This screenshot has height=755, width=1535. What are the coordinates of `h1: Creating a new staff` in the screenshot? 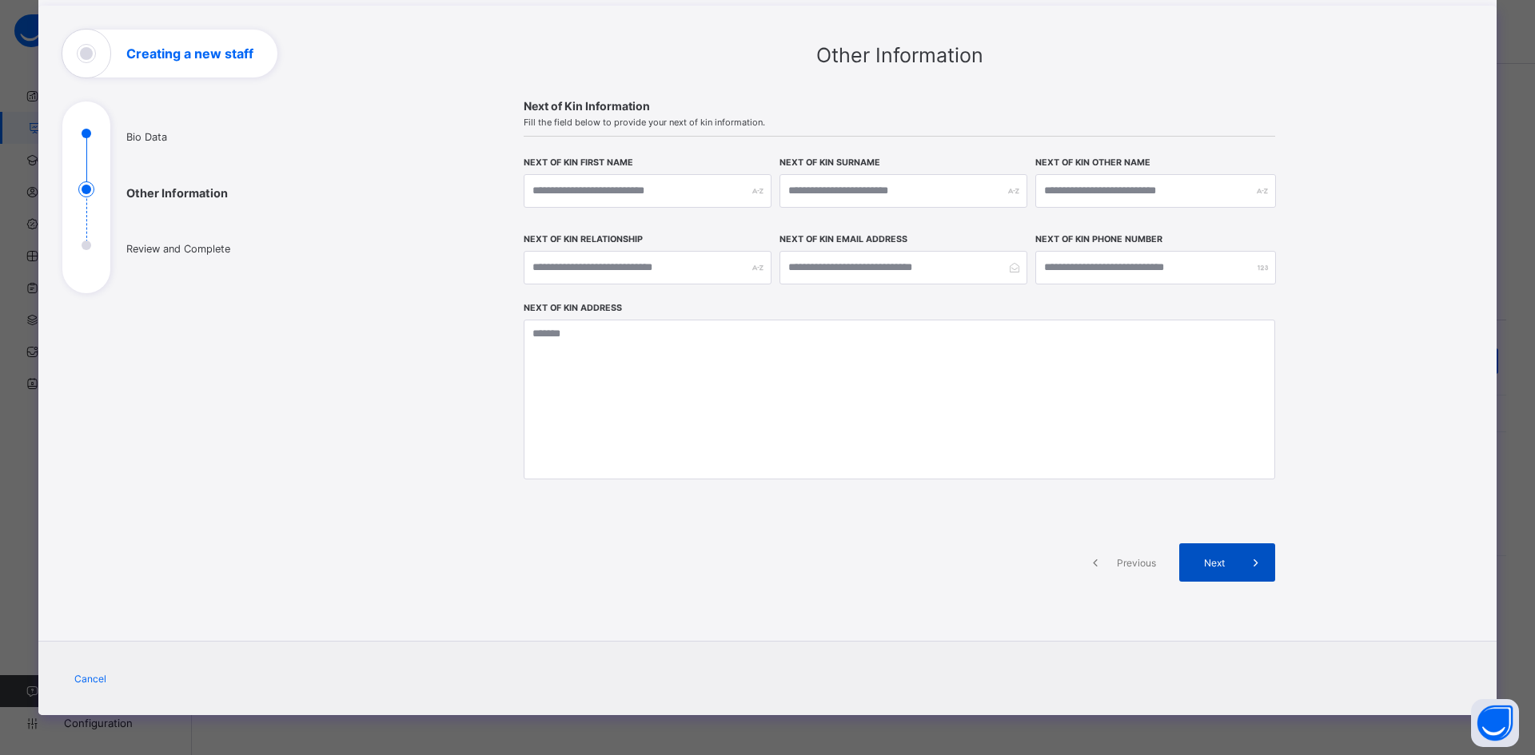 It's located at (189, 54).